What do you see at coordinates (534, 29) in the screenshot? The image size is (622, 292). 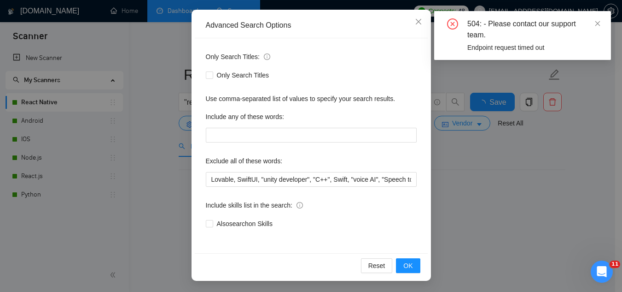 I see `div: 504: - Please contact our support team.` at bounding box center [534, 29].